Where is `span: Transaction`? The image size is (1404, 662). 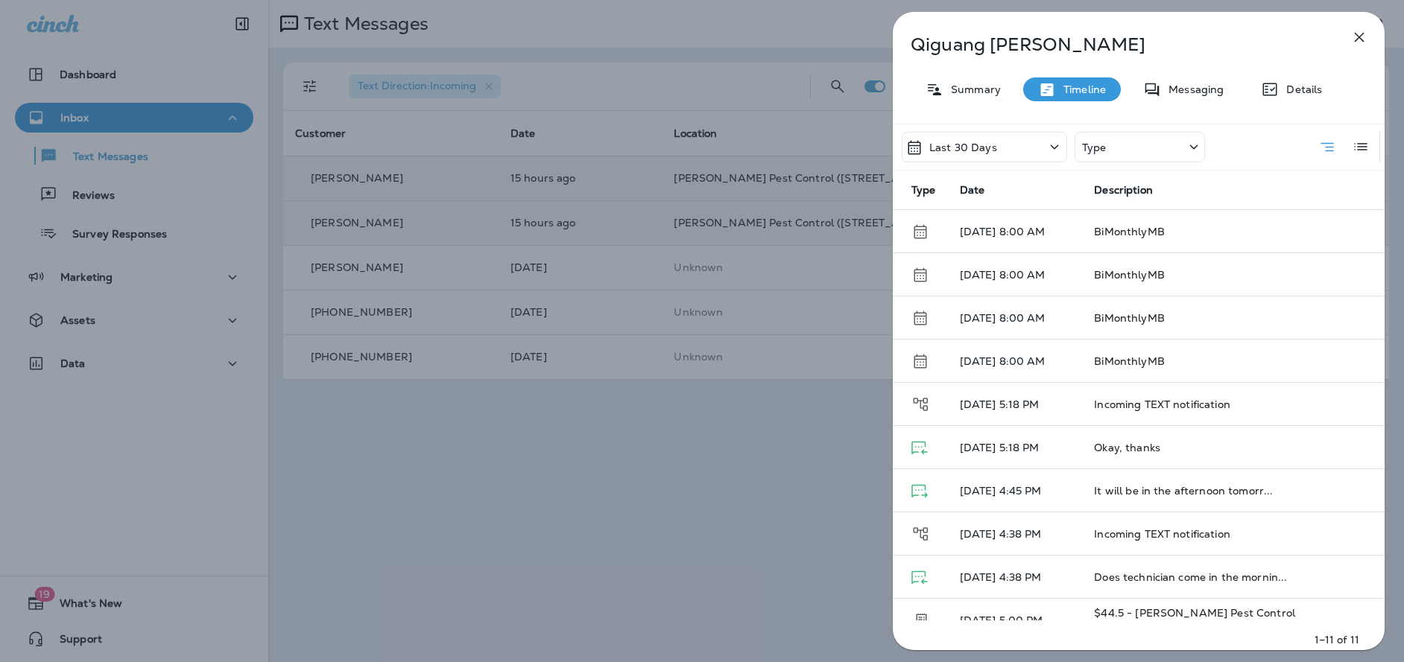
span: Transaction is located at coordinates (920, 619).